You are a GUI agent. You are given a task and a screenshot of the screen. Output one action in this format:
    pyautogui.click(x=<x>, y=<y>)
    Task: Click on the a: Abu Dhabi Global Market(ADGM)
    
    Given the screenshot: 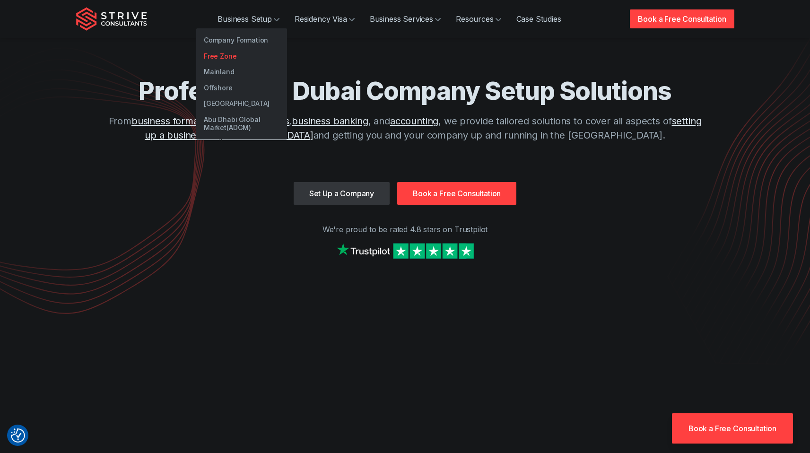 What is the action you would take?
    pyautogui.click(x=242, y=123)
    